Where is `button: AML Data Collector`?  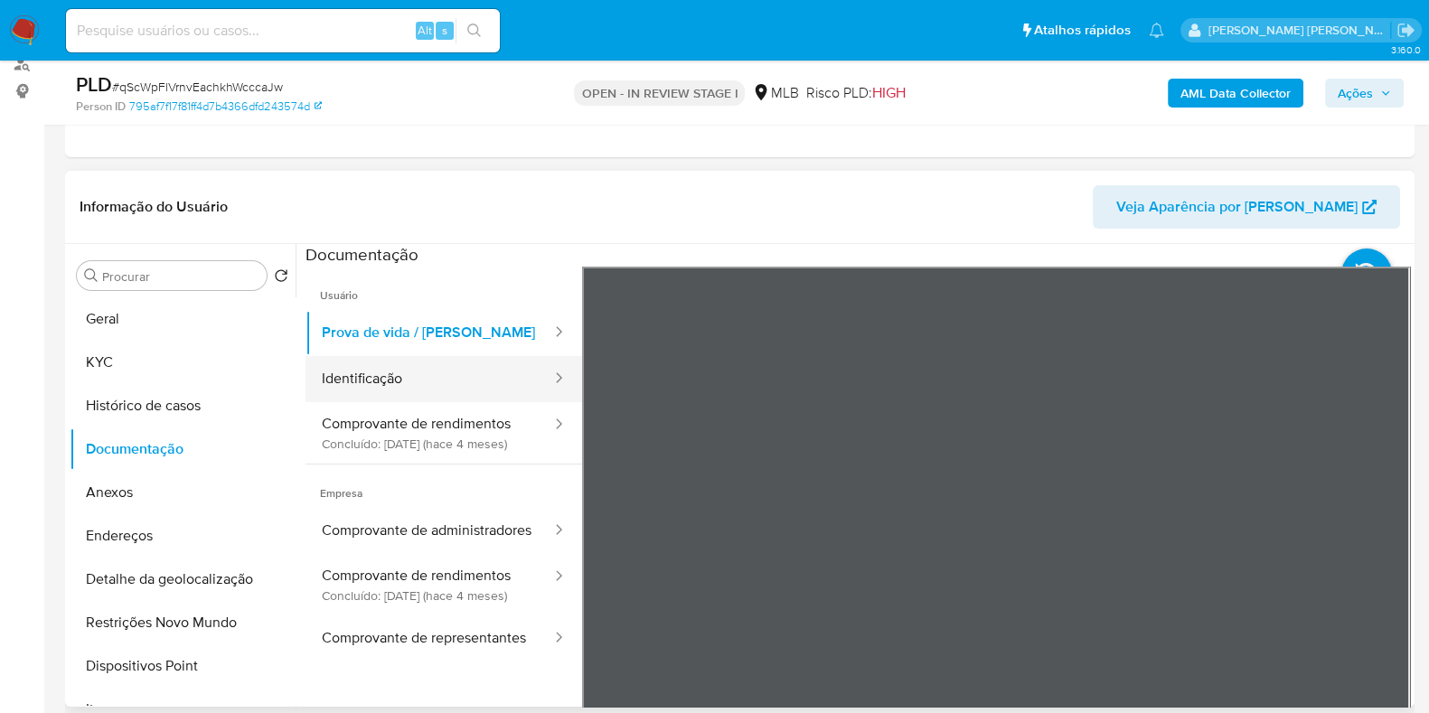 button: AML Data Collector is located at coordinates (1236, 93).